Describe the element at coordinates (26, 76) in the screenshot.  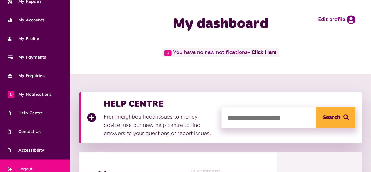
I see `span: My Enquiries` at that location.